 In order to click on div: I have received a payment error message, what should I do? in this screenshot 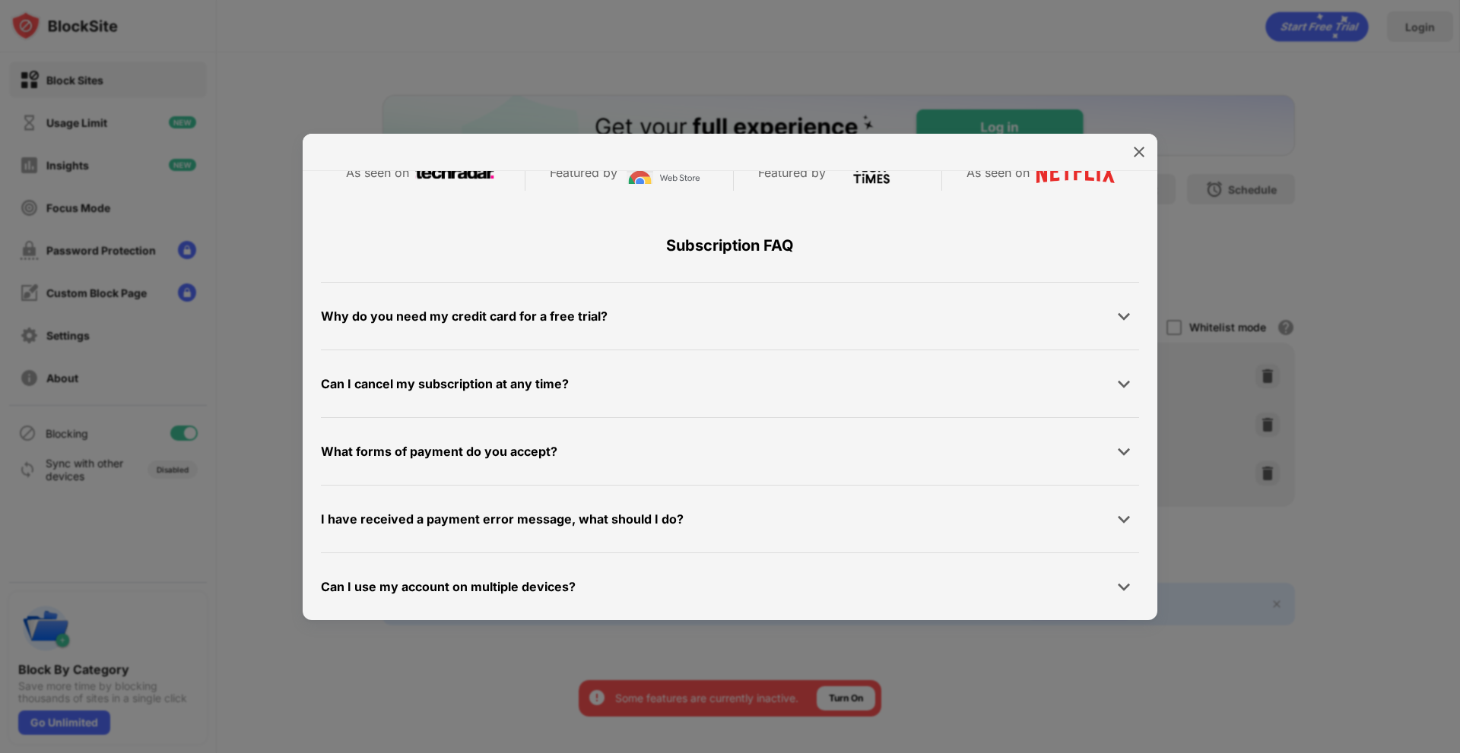, I will do `click(502, 519)`.